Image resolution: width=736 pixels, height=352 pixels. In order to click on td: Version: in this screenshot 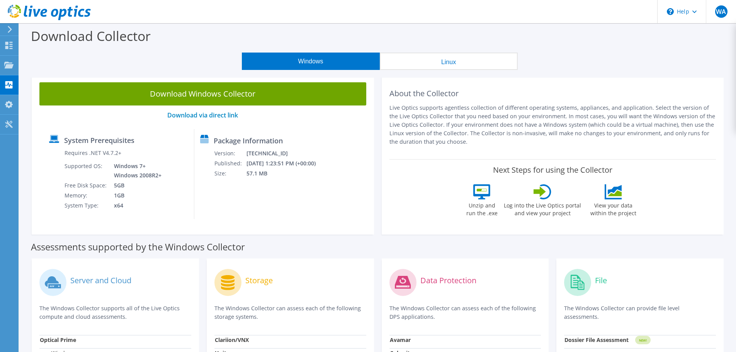, I will do `click(230, 153)`.